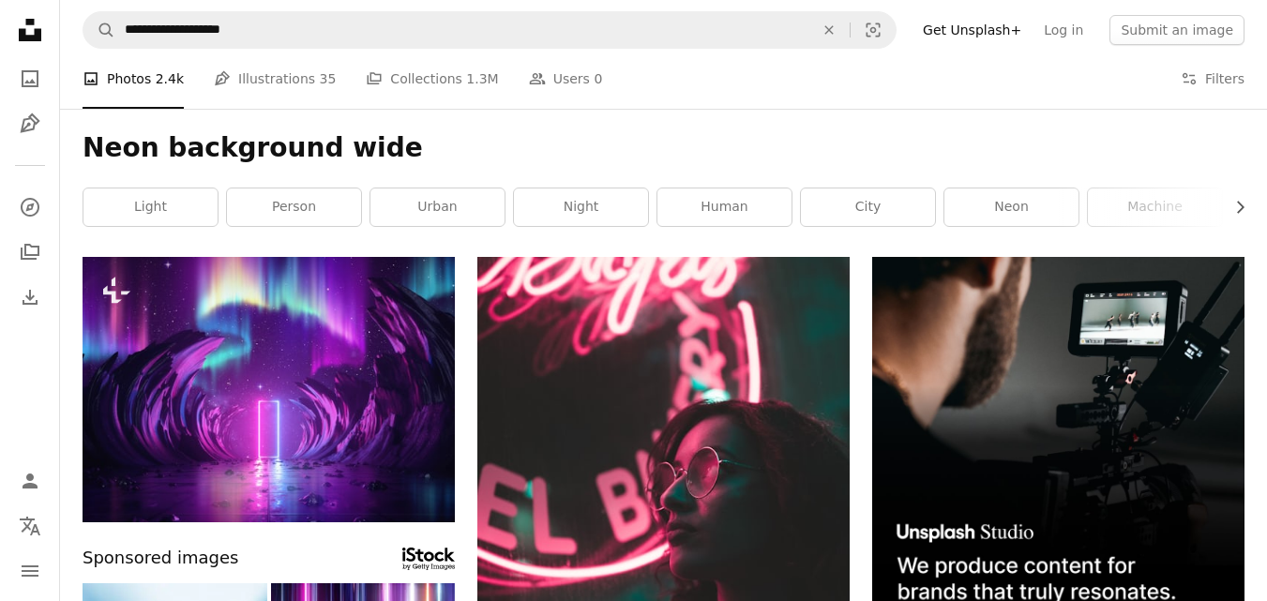 The height and width of the screenshot is (601, 1267). Describe the element at coordinates (1011, 207) in the screenshot. I see `a: neon` at that location.